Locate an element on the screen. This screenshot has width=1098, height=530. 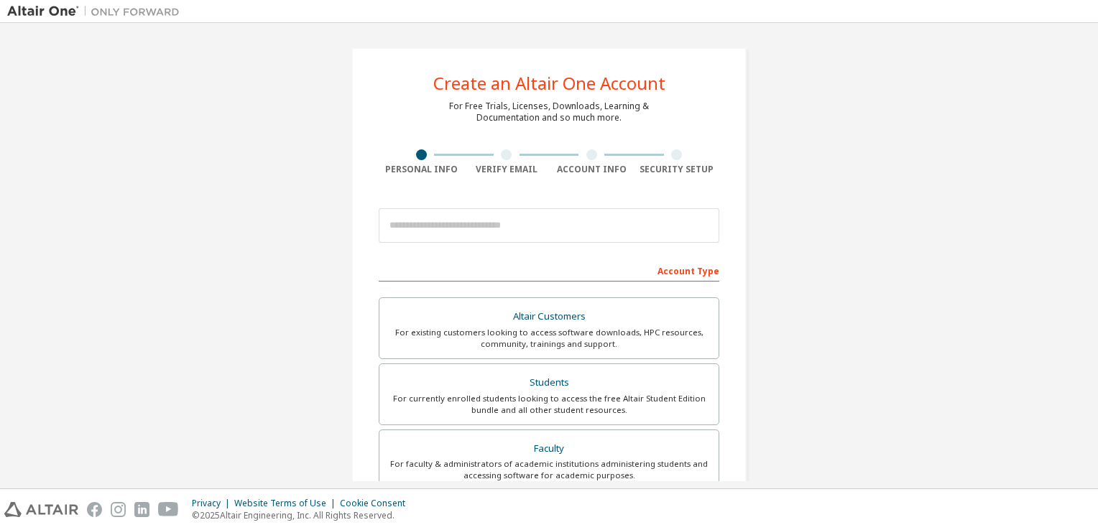
div: Account Type is located at coordinates (549, 270).